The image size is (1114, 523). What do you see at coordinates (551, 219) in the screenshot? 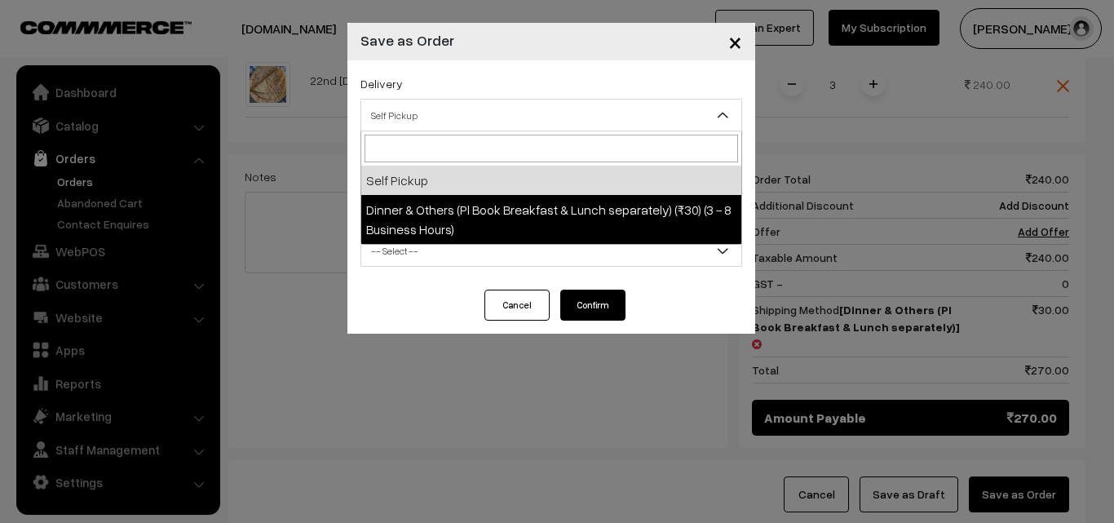
I see `li: Dinner & Others (Pl Book Breakfast & Lunch separately) (₹30) (3 - 8 Business Hours)` at bounding box center [551, 219].